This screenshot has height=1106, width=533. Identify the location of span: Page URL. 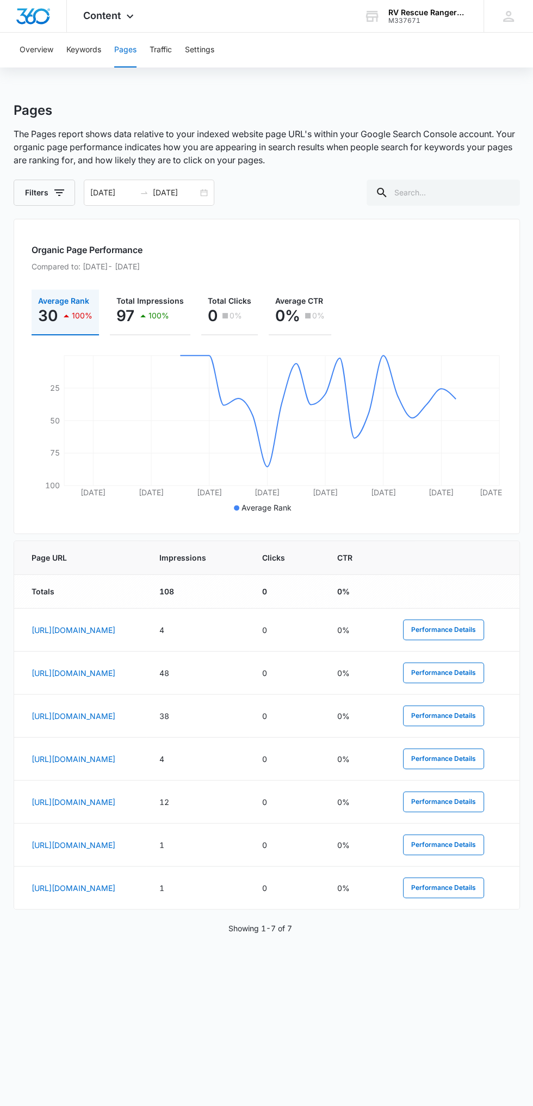
(75, 557).